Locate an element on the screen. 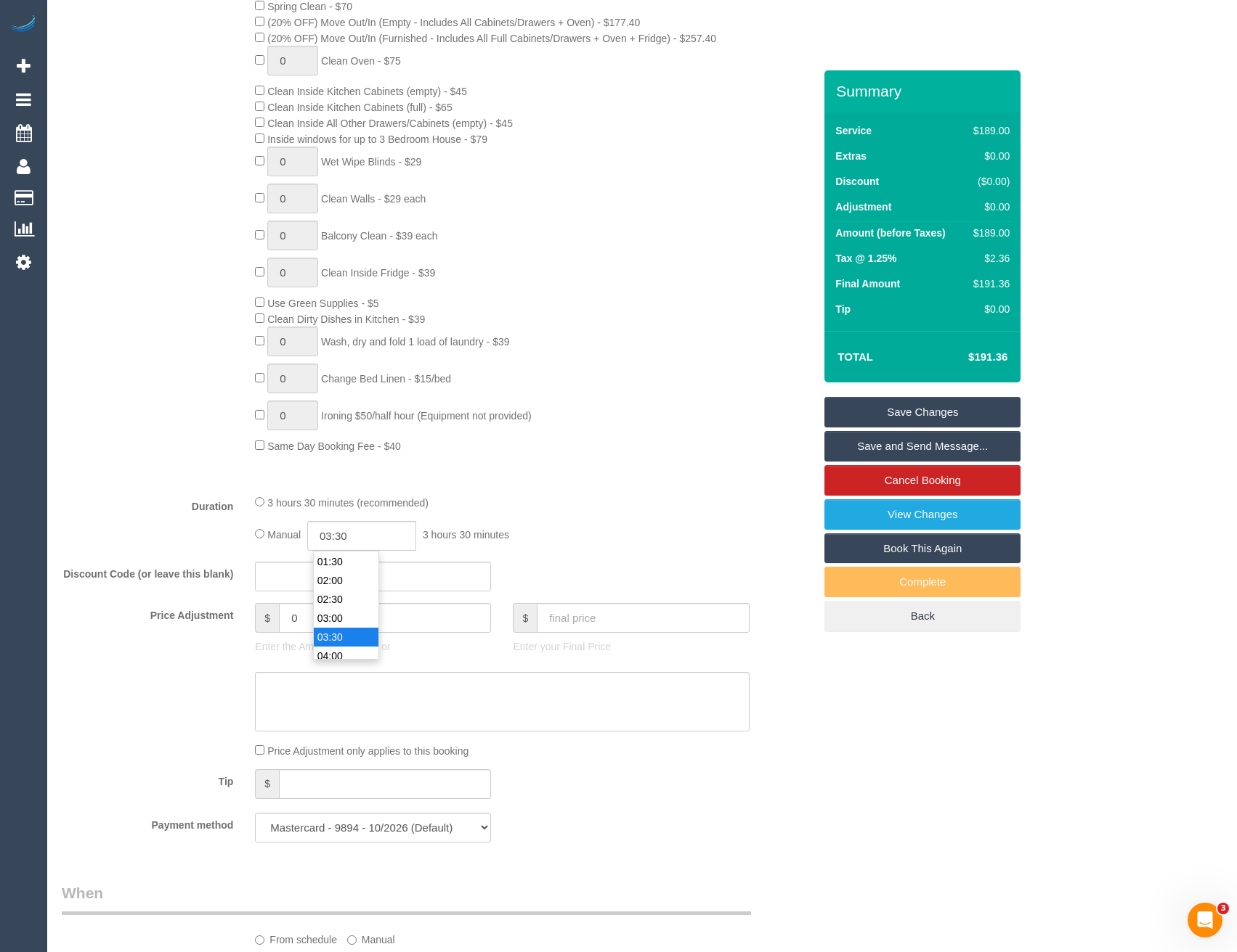 The height and width of the screenshot is (952, 1237). input: final price is located at coordinates (643, 618).